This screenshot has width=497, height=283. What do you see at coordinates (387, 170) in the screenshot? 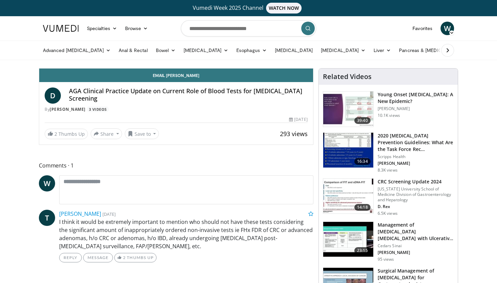
I see `p: 8.3K views` at bounding box center [387, 170].